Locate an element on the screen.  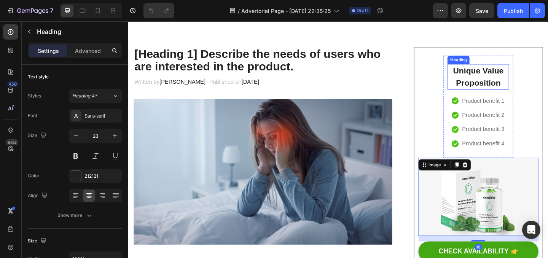
p: 7 is located at coordinates (51, 11).